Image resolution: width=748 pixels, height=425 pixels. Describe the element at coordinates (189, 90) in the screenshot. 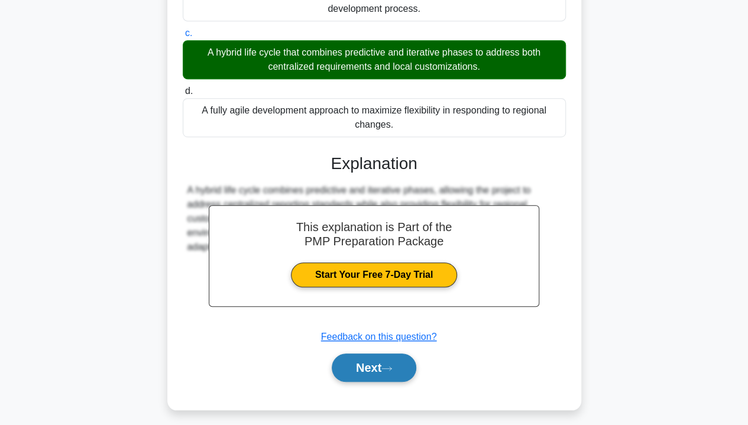

I see `span: d.` at that location.